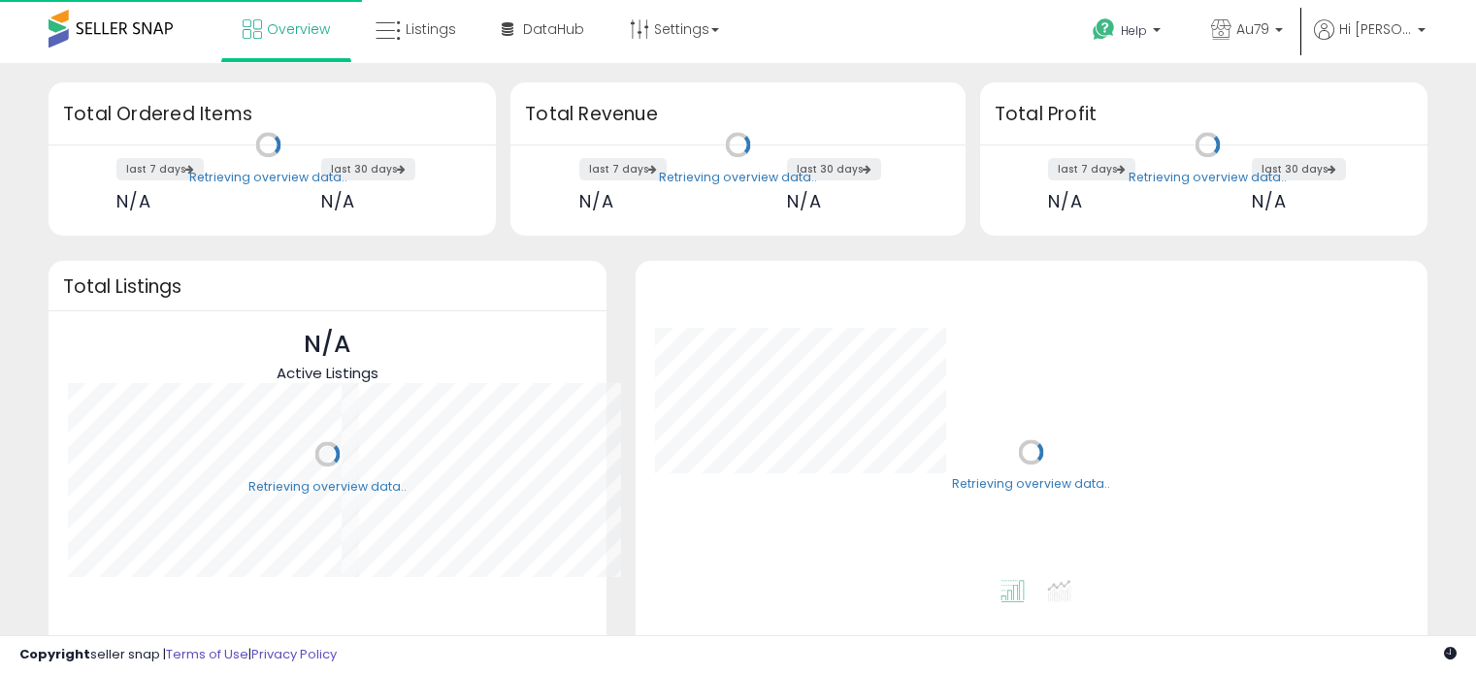 The height and width of the screenshot is (674, 1476). What do you see at coordinates (1129, 33) in the screenshot?
I see `a: Help` at bounding box center [1129, 33].